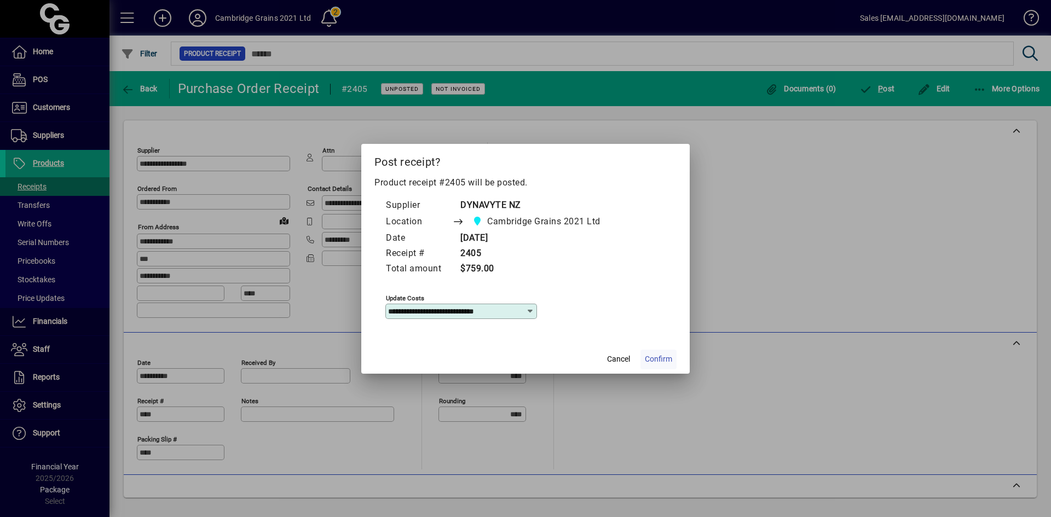  Describe the element at coordinates (419, 269) in the screenshot. I see `td: Total amount` at that location.